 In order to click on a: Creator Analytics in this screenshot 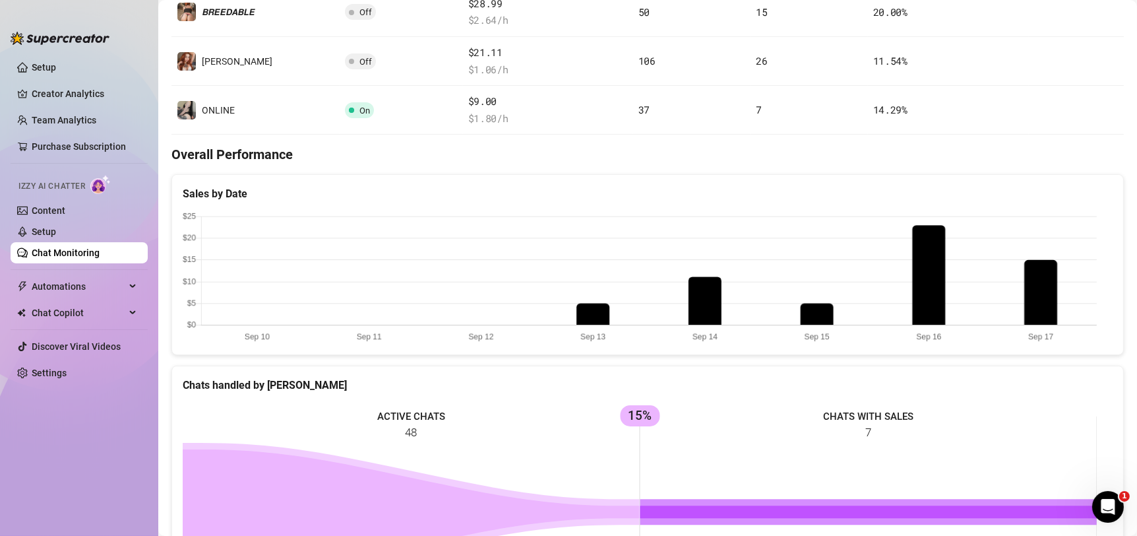, I will do `click(84, 94)`.